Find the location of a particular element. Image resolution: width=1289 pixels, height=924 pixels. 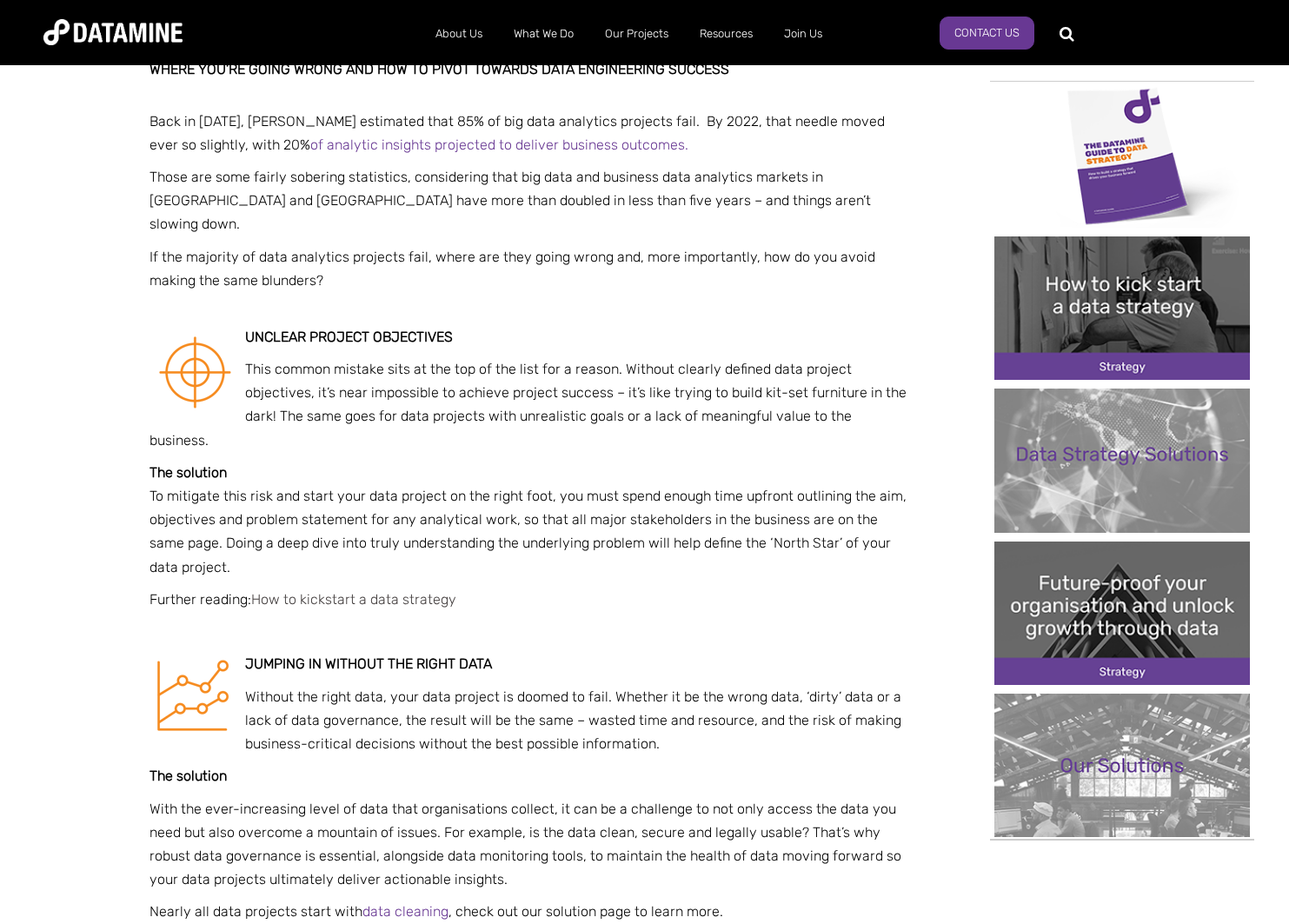

img: Targeted Comms is located at coordinates (193, 373).